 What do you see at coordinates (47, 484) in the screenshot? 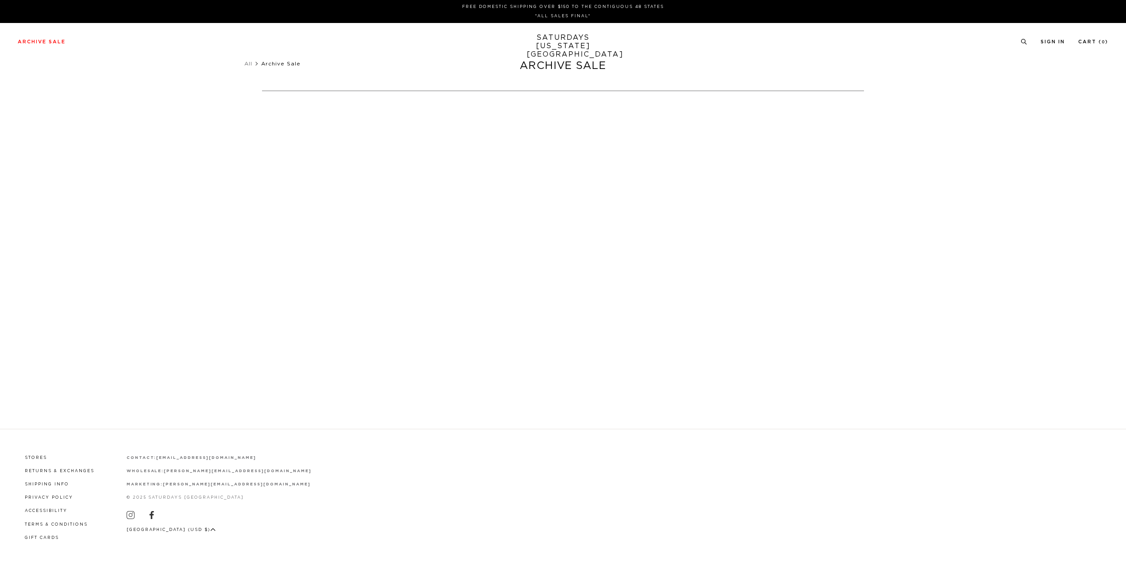
I see `a: Shipping Info` at bounding box center [47, 484].